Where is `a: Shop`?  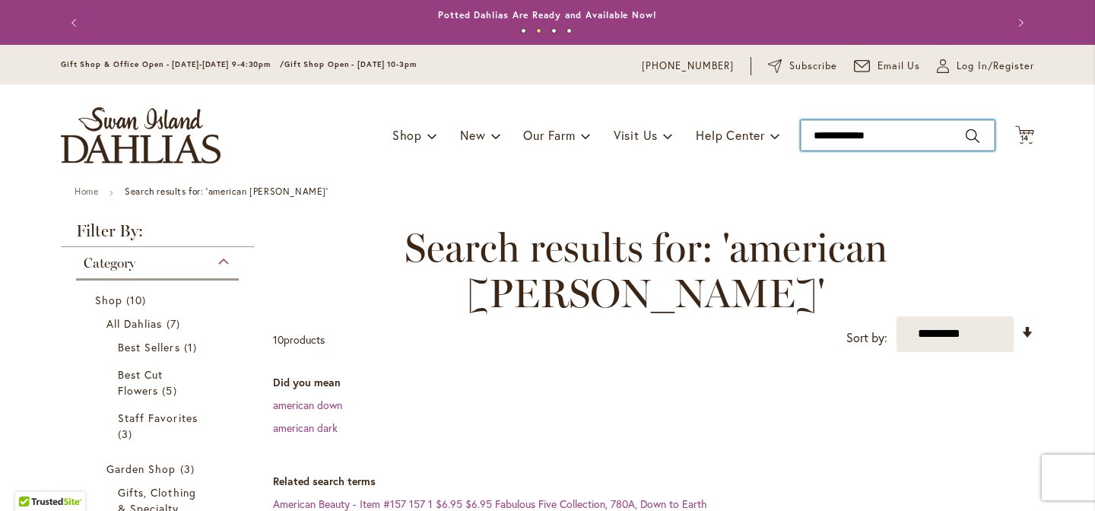
a: Shop is located at coordinates (159, 300).